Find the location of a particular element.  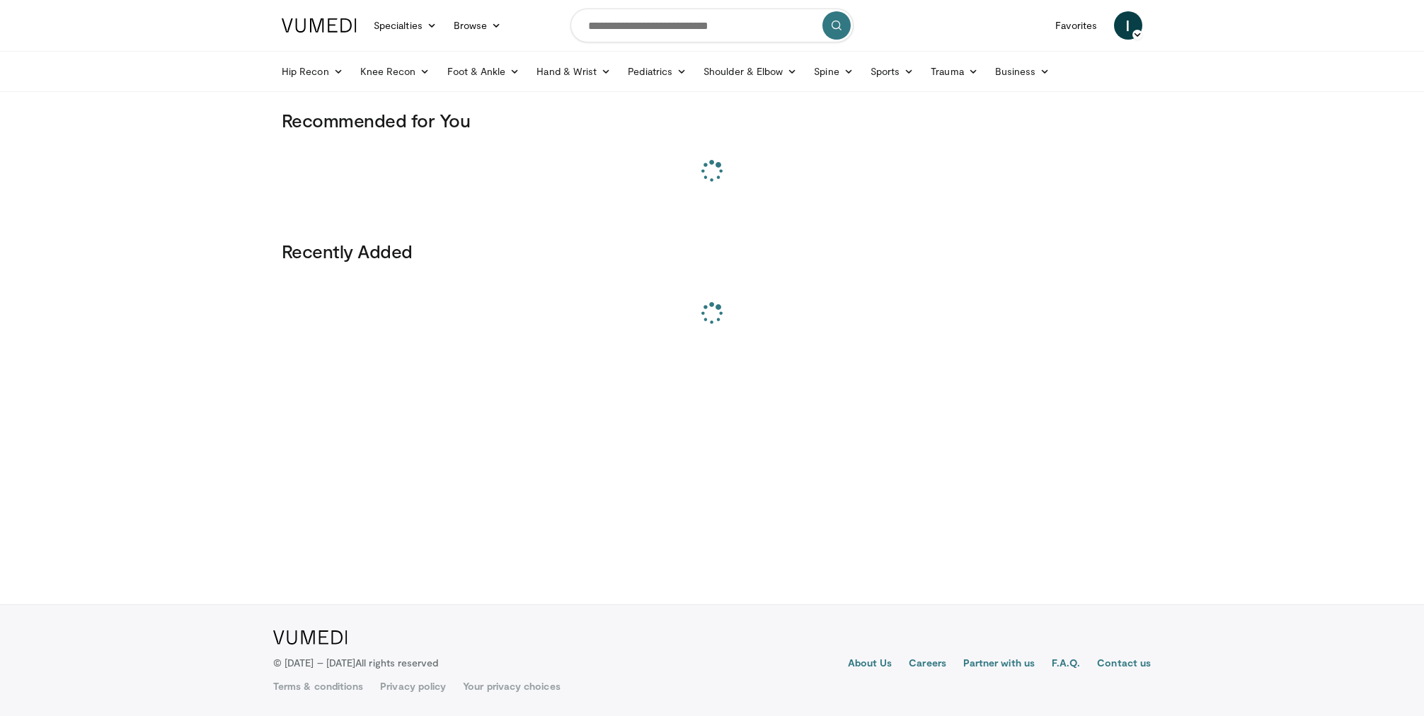

a: F.A.Q. is located at coordinates (1066, 665).